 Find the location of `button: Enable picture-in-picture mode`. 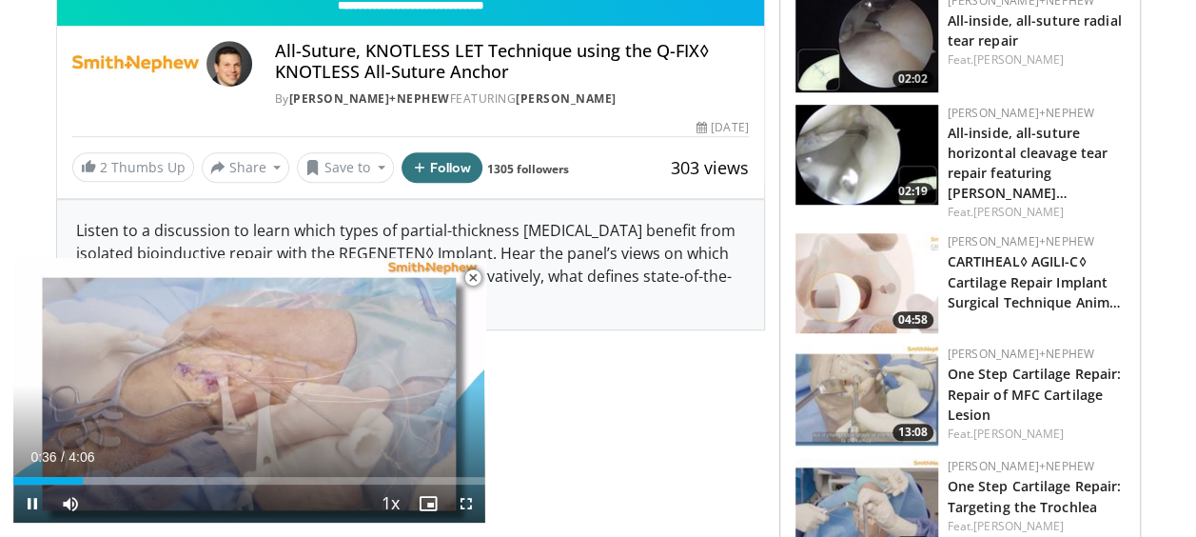

button: Enable picture-in-picture mode is located at coordinates (428, 503).